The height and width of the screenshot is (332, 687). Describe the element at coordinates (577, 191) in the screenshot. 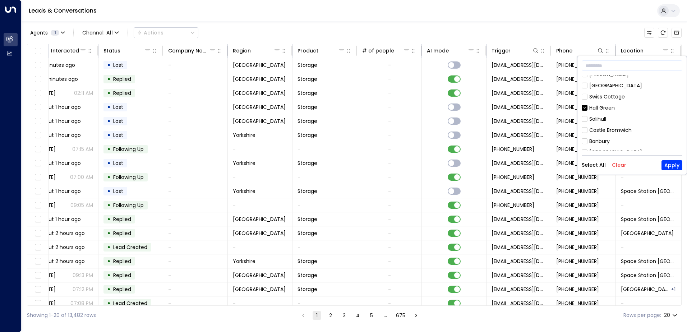

I see `span: +447713163004` at that location.